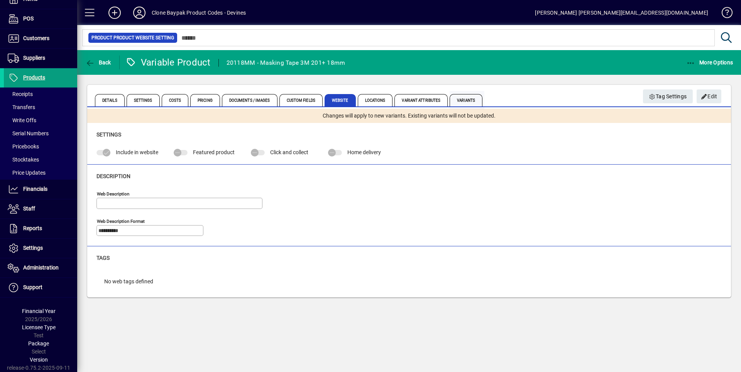 The width and height of the screenshot is (741, 372). I want to click on span: Costs, so click(175, 100).